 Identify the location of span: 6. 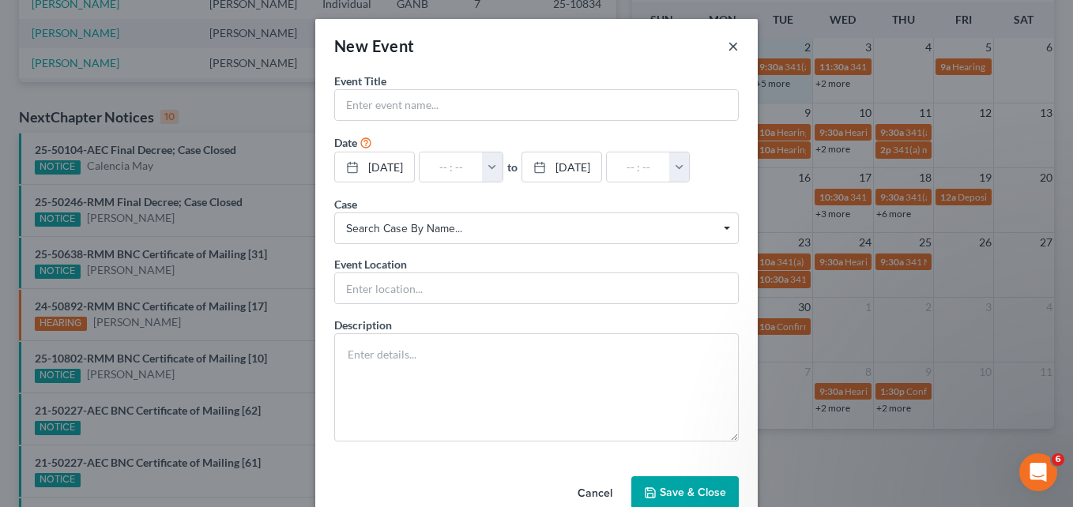
(1058, 460).